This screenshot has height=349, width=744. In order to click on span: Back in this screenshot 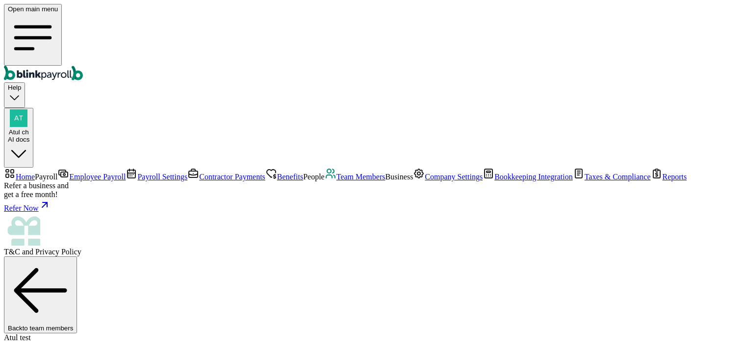, I will do `click(40, 328)`.